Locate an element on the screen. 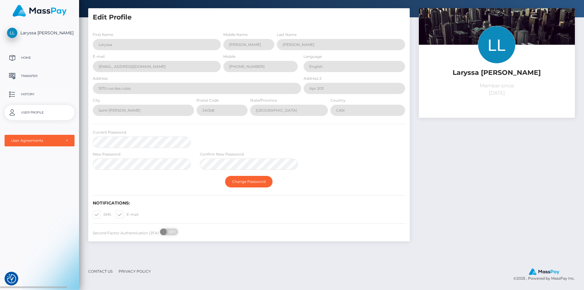 The image size is (584, 290). label: SMS is located at coordinates (102, 214).